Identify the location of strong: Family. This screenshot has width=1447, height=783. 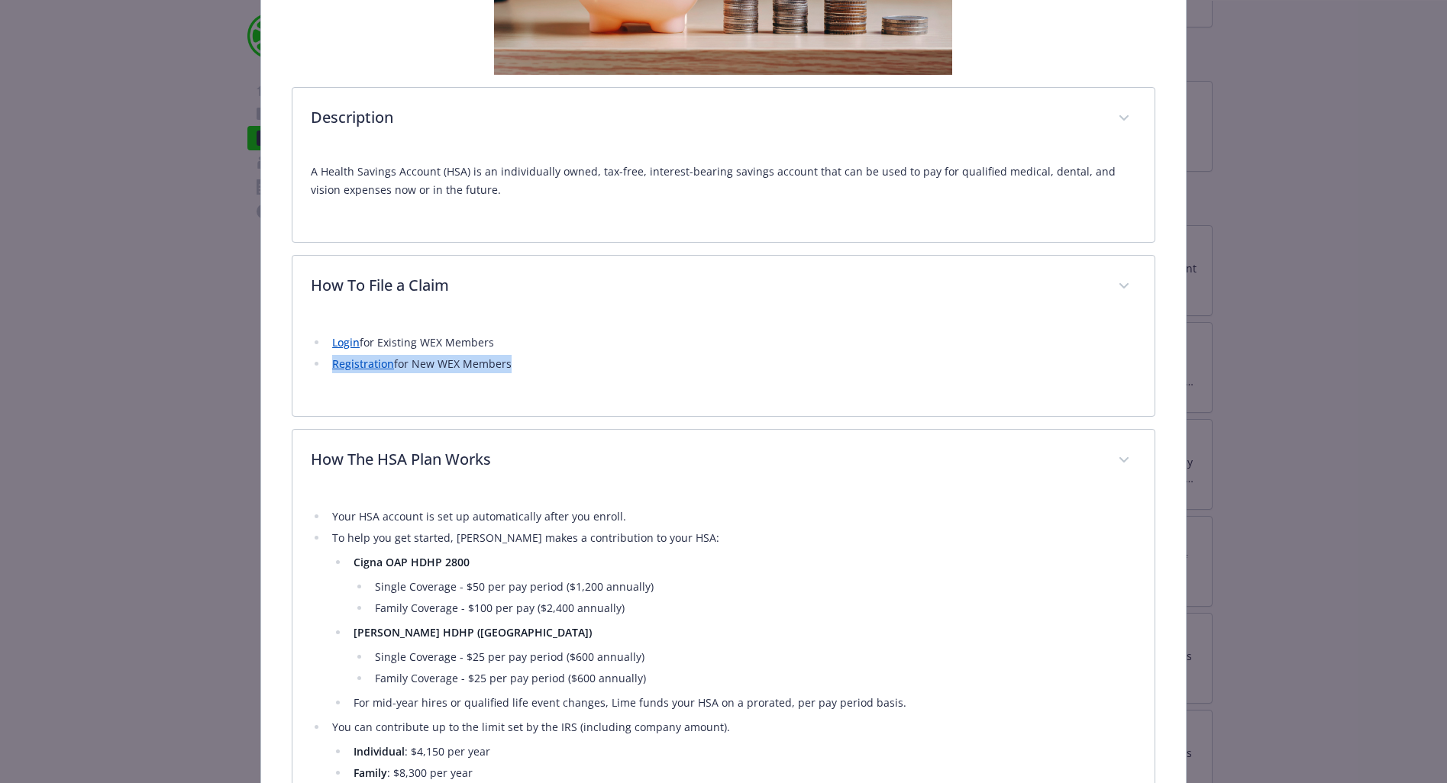
(370, 773).